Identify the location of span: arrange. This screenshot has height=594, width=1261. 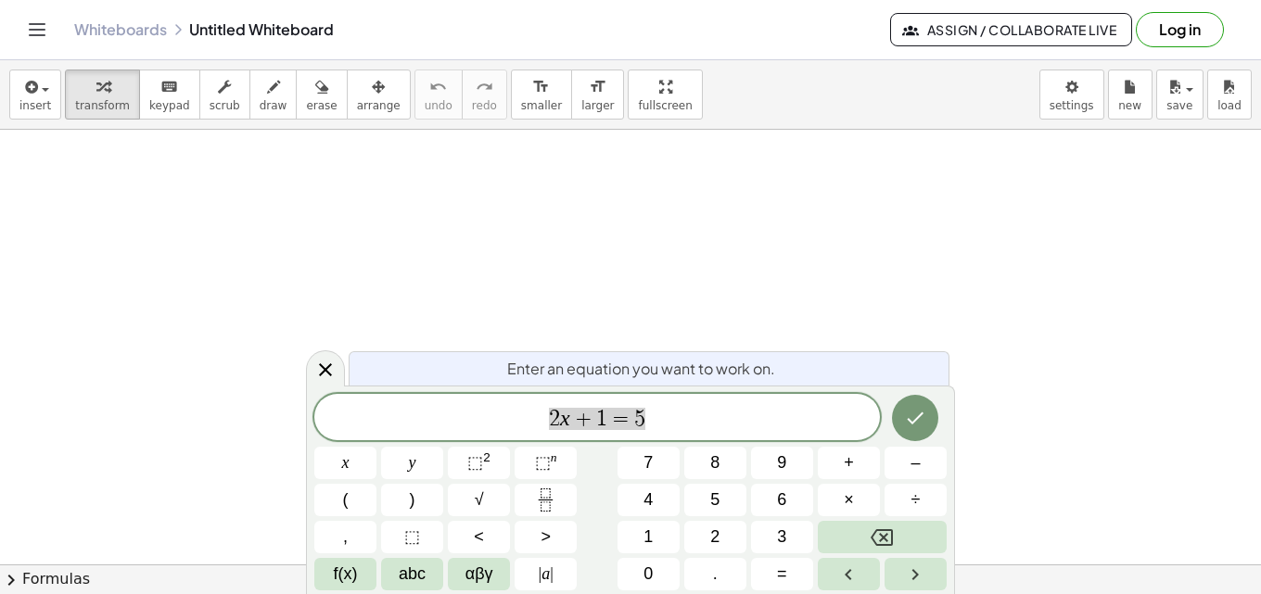
(378, 106).